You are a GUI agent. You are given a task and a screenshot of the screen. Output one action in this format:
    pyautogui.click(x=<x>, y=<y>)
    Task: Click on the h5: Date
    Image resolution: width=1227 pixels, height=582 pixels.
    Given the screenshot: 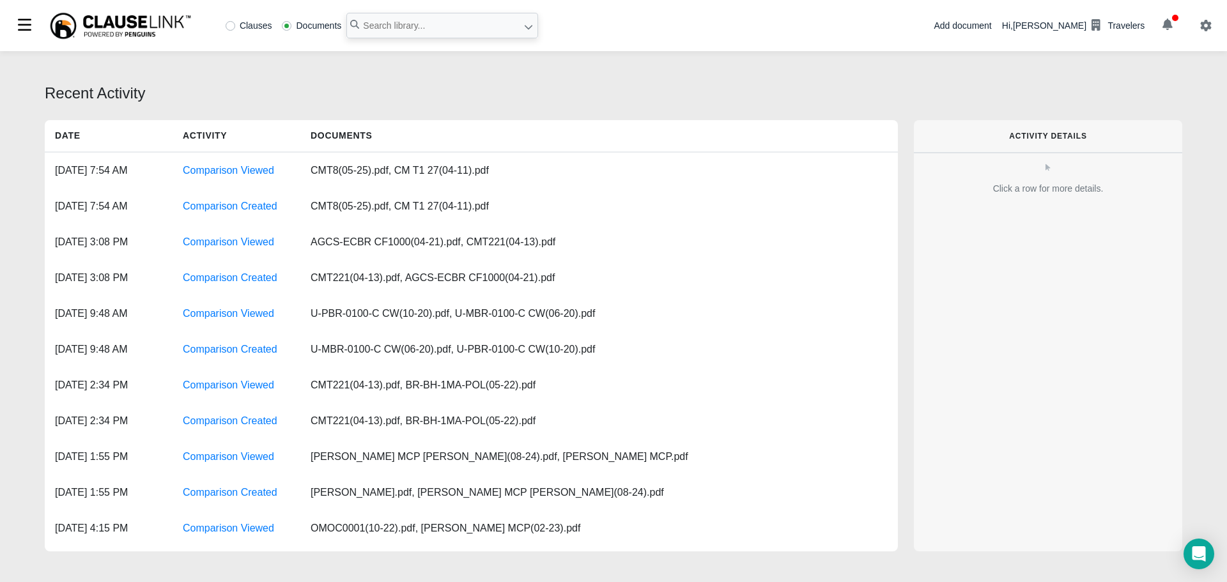 What is the action you would take?
    pyautogui.click(x=109, y=135)
    